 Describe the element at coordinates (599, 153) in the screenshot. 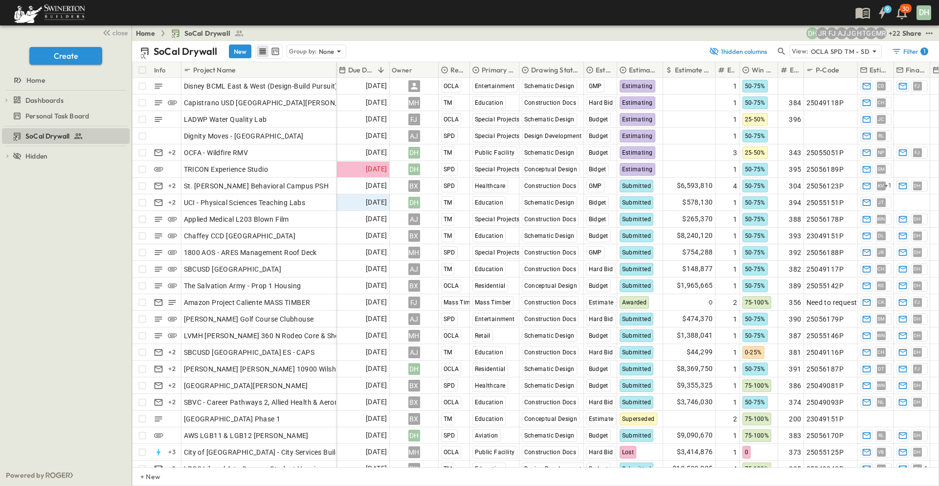

I see `span: Budget` at that location.